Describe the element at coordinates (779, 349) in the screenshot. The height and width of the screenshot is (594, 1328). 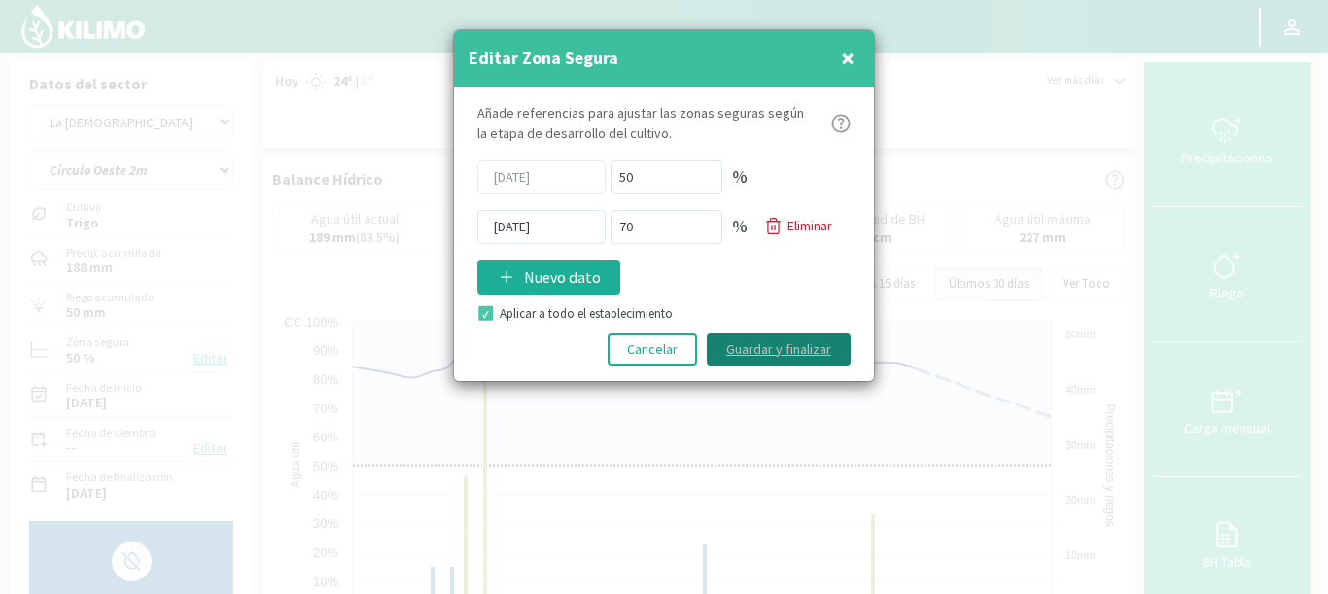
I see `button: Guardar y finalizar` at that location.